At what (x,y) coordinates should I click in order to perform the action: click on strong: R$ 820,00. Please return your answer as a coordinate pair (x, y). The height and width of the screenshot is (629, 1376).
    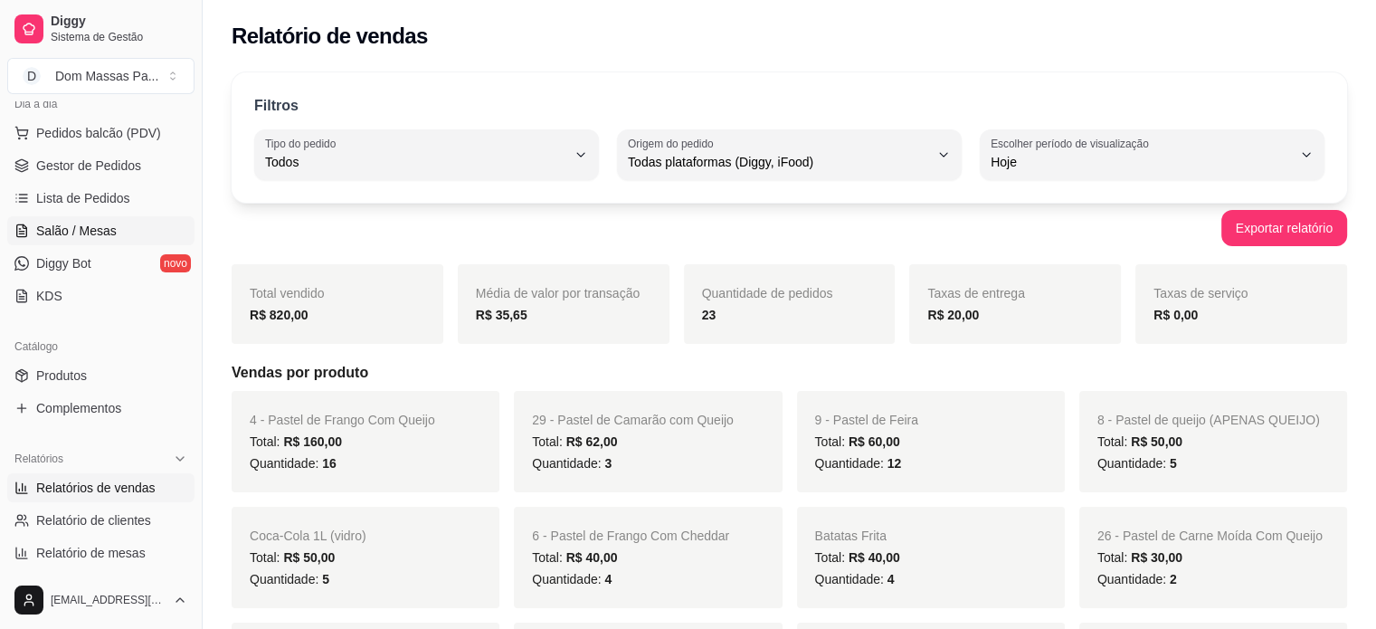
    Looking at the image, I should click on (279, 315).